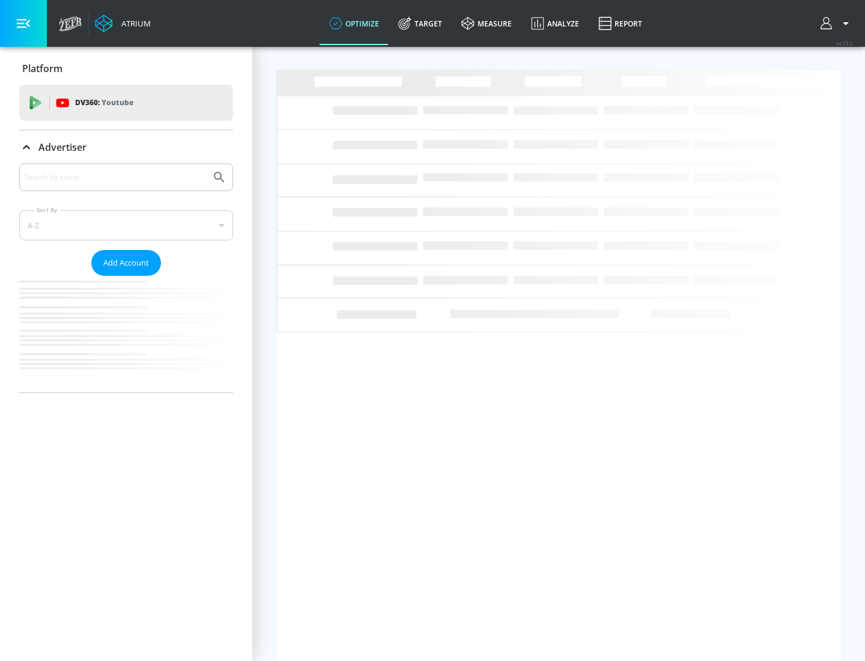 This screenshot has width=865, height=661. What do you see at coordinates (104, 103) in the screenshot?
I see `p: DV360:` at bounding box center [104, 103].